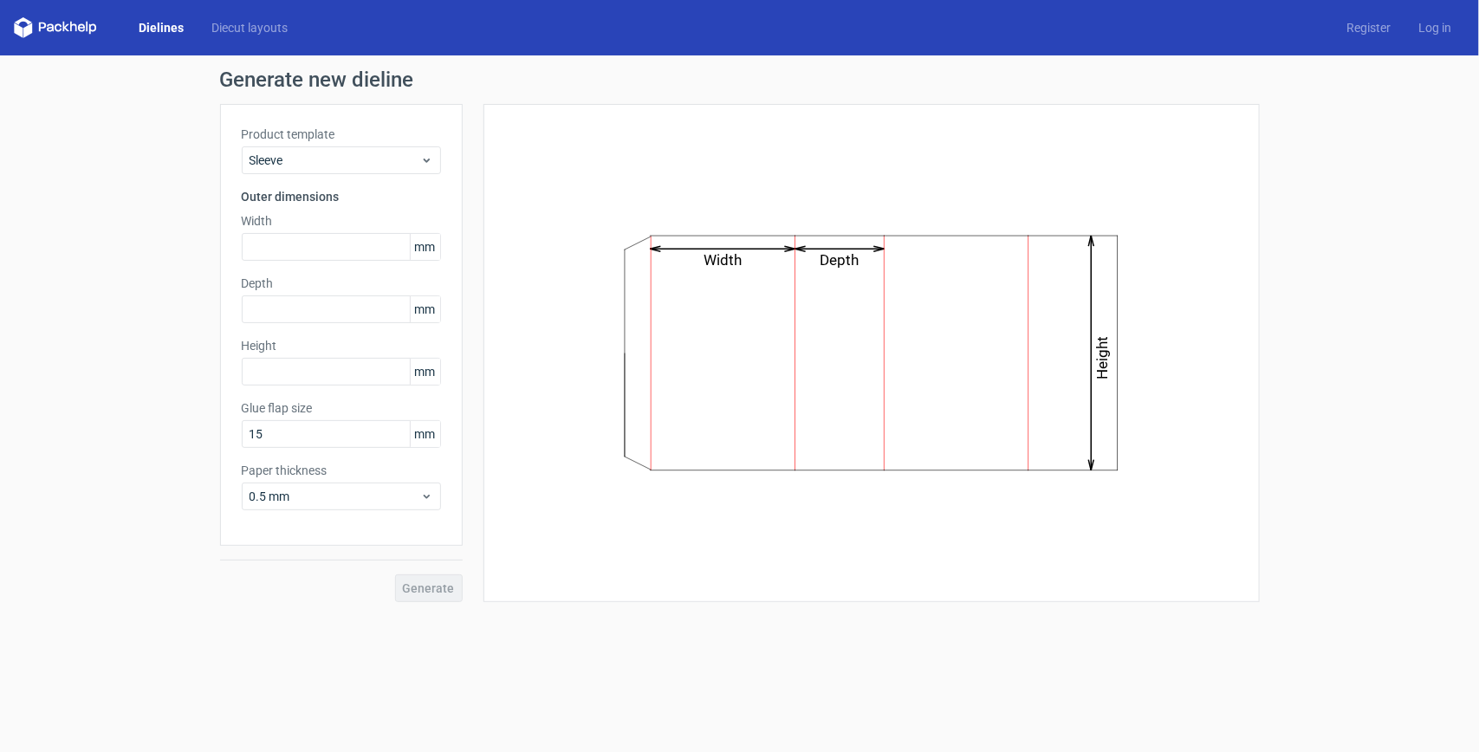 The image size is (1479, 752). What do you see at coordinates (341, 471) in the screenshot?
I see `label: Paper thickness` at bounding box center [341, 471].